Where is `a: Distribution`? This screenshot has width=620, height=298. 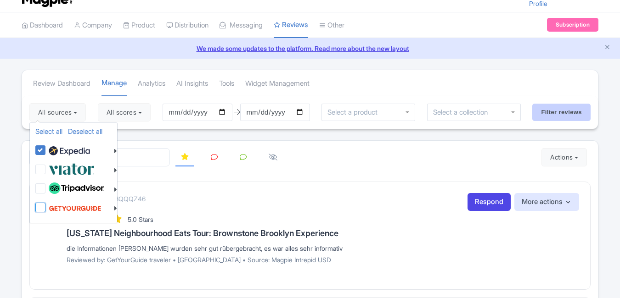 a: Distribution is located at coordinates (187, 25).